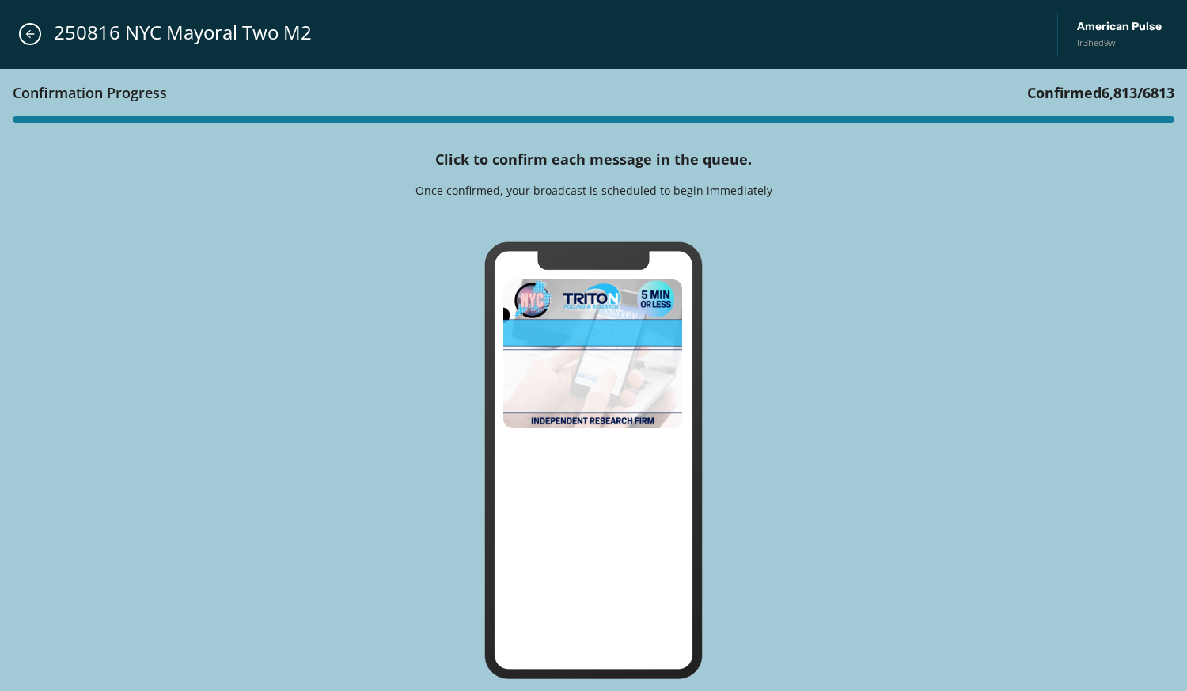 This screenshot has width=1187, height=691. What do you see at coordinates (593, 354) in the screenshot?
I see `img: 2025-06-28_193148_8474_php1sneEi-300x250-1725.png` at bounding box center [593, 354].